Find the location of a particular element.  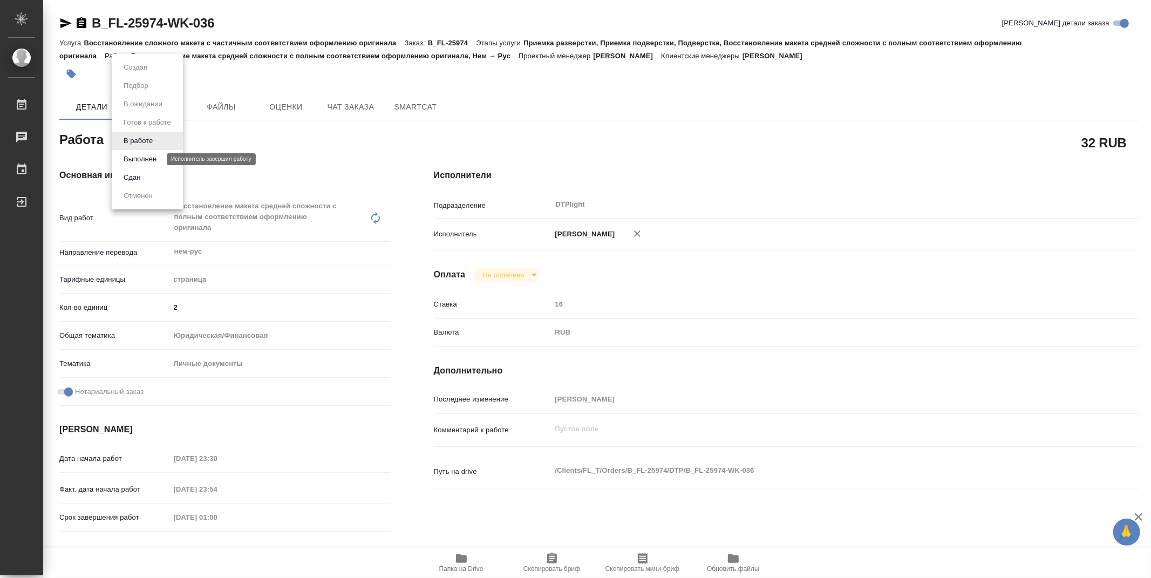

button: Готов к работе is located at coordinates (147, 122).